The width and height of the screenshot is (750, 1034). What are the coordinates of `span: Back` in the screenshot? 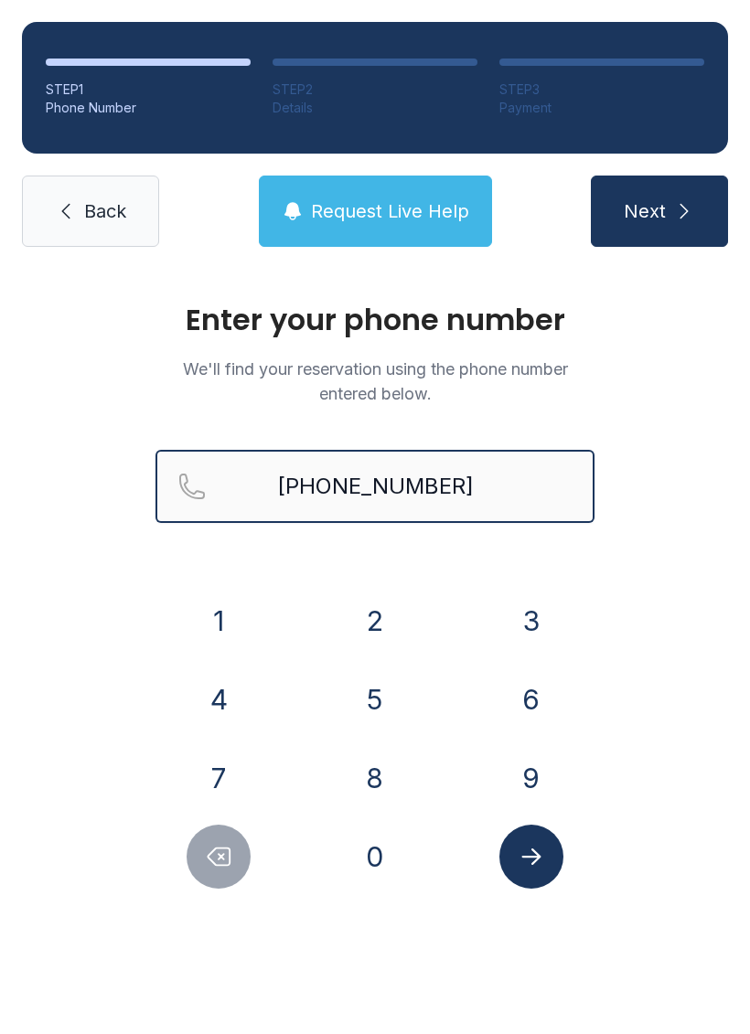 It's located at (105, 211).